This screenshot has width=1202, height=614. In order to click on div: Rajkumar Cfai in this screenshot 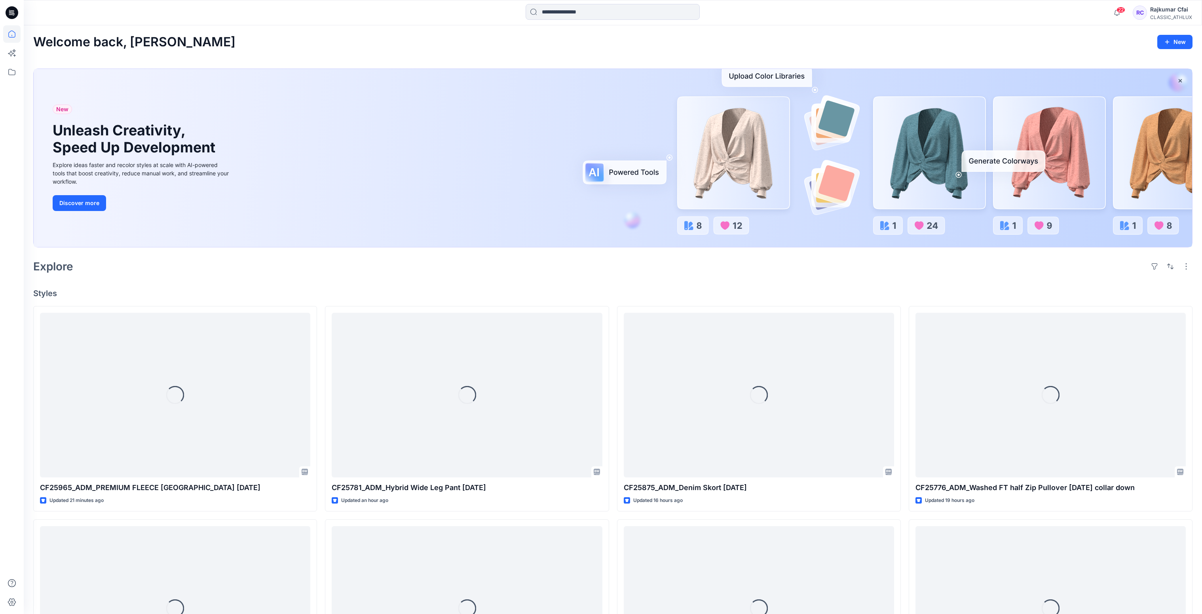, I will do `click(1171, 9)`.